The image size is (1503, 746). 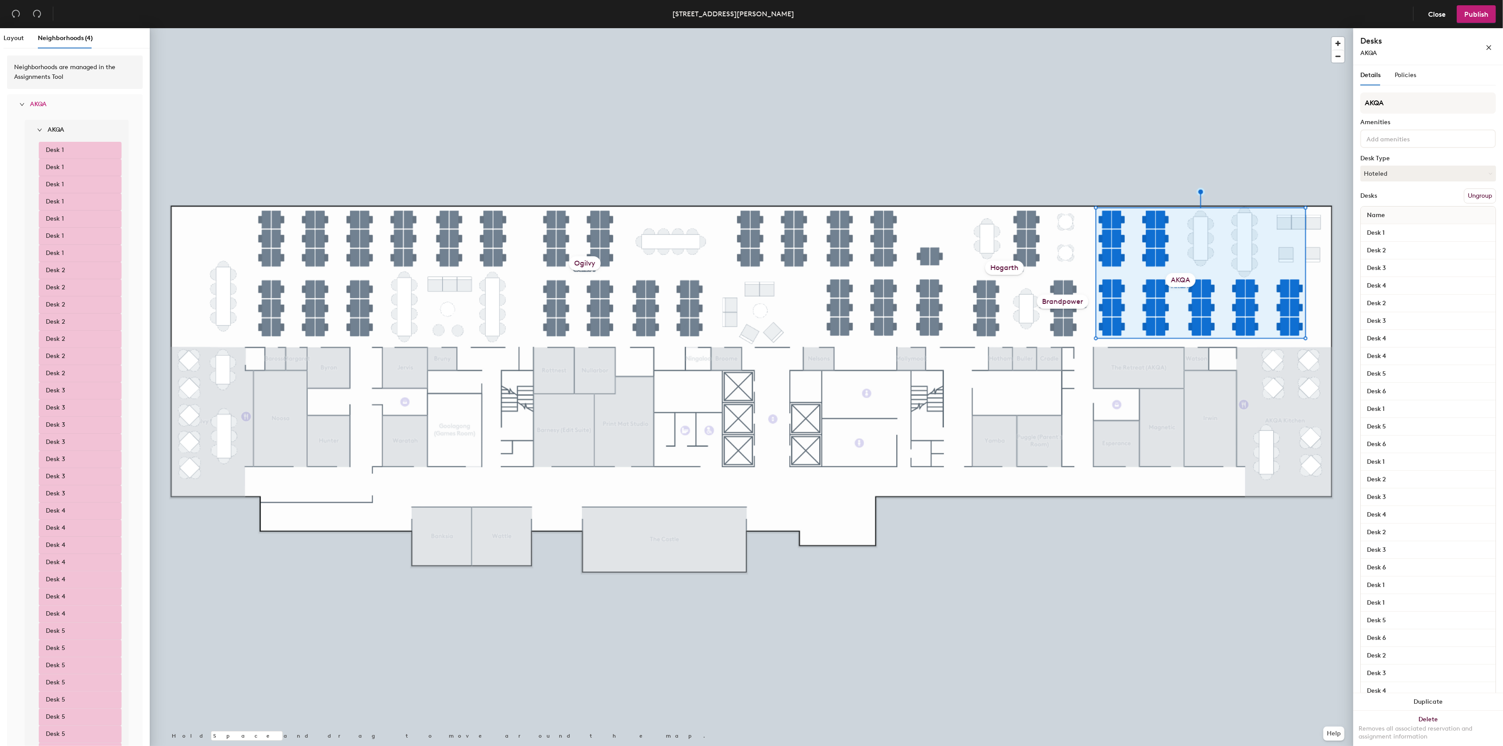 What do you see at coordinates (1063, 302) in the screenshot?
I see `div: Brandpower` at bounding box center [1063, 302].